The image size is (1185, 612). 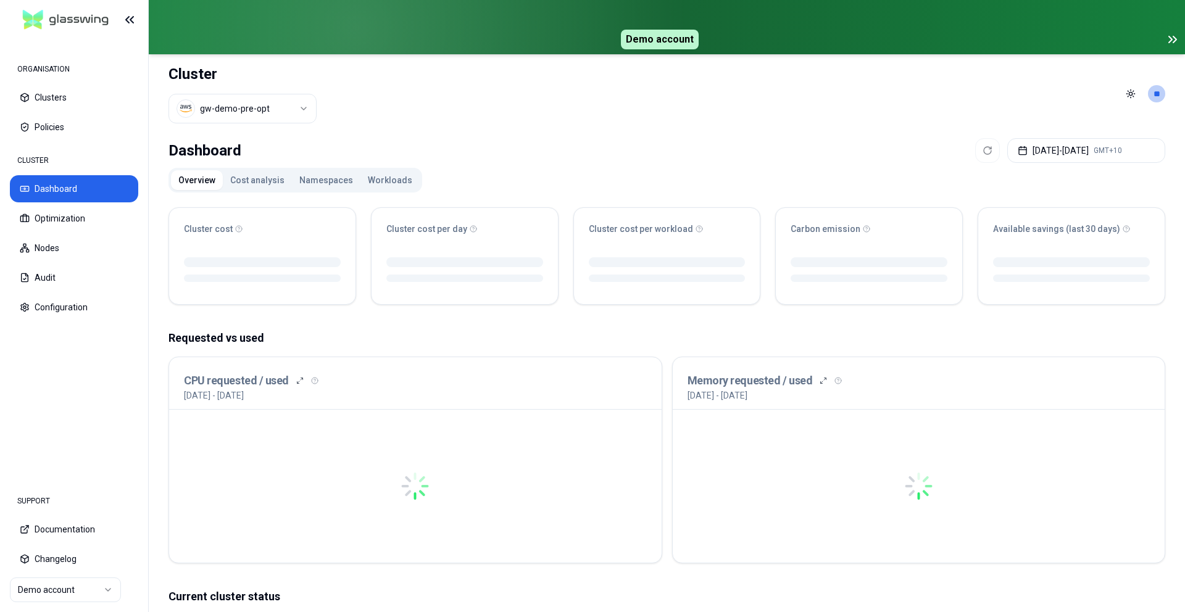 What do you see at coordinates (869, 229) in the screenshot?
I see `div: Carbon emission` at bounding box center [869, 229].